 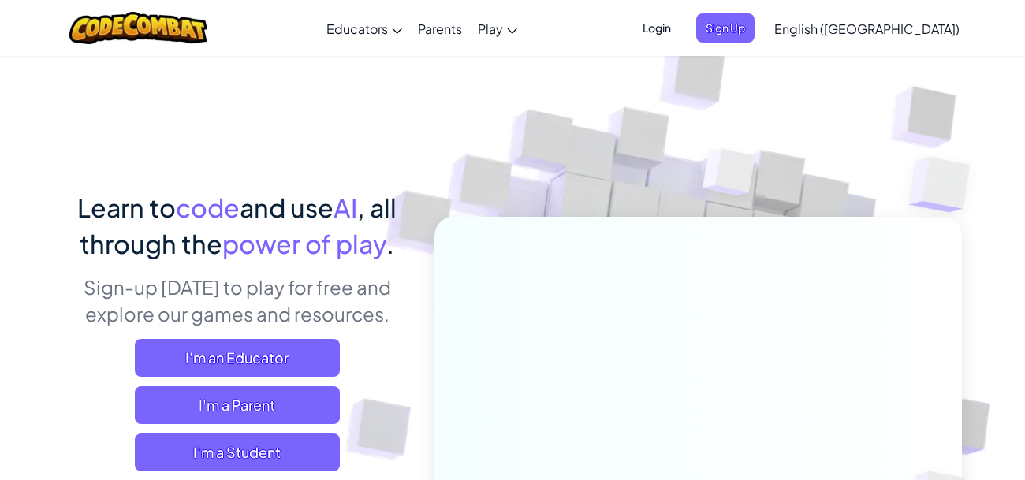 What do you see at coordinates (126, 207) in the screenshot?
I see `span: Learn to` at bounding box center [126, 207].